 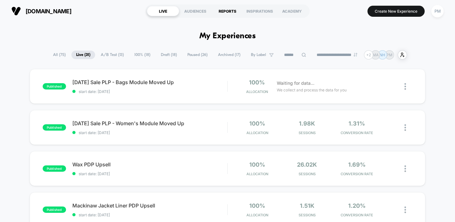 I want to click on span: Archived ( 17 ), so click(x=229, y=55).